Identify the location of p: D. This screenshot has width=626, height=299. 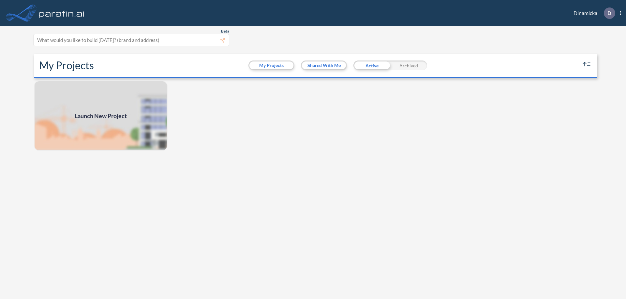
(609, 13).